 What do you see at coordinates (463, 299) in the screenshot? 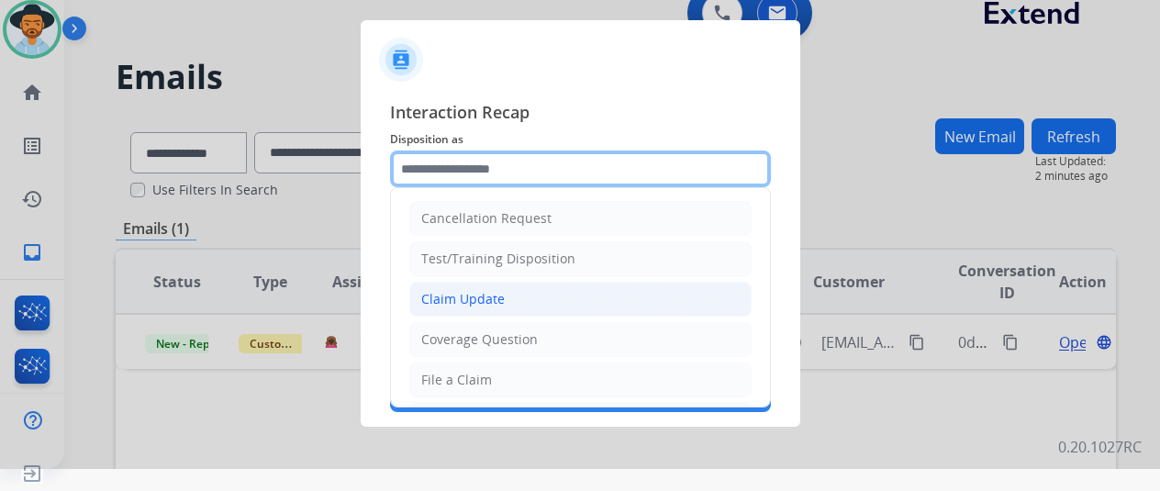
I see `div: Claim Update` at bounding box center [463, 299].